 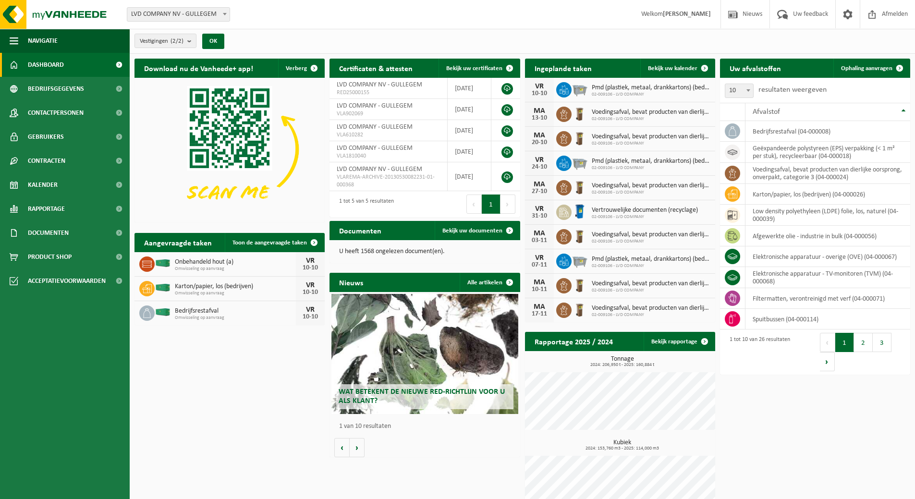 I want to click on span: Bekijk uw kalender, so click(x=672, y=68).